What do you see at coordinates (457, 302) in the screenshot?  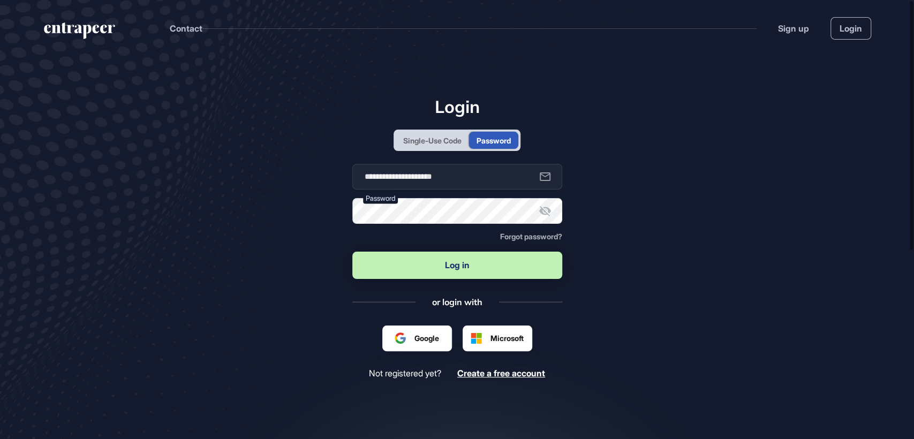 I see `div: or login with` at bounding box center [457, 302].